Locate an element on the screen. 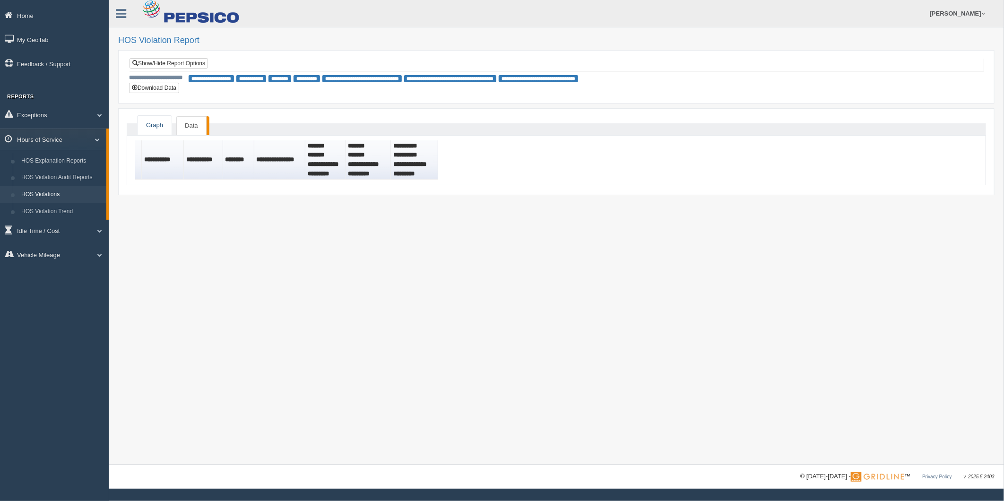 This screenshot has height=501, width=1004. a: Graph is located at coordinates (155, 125).